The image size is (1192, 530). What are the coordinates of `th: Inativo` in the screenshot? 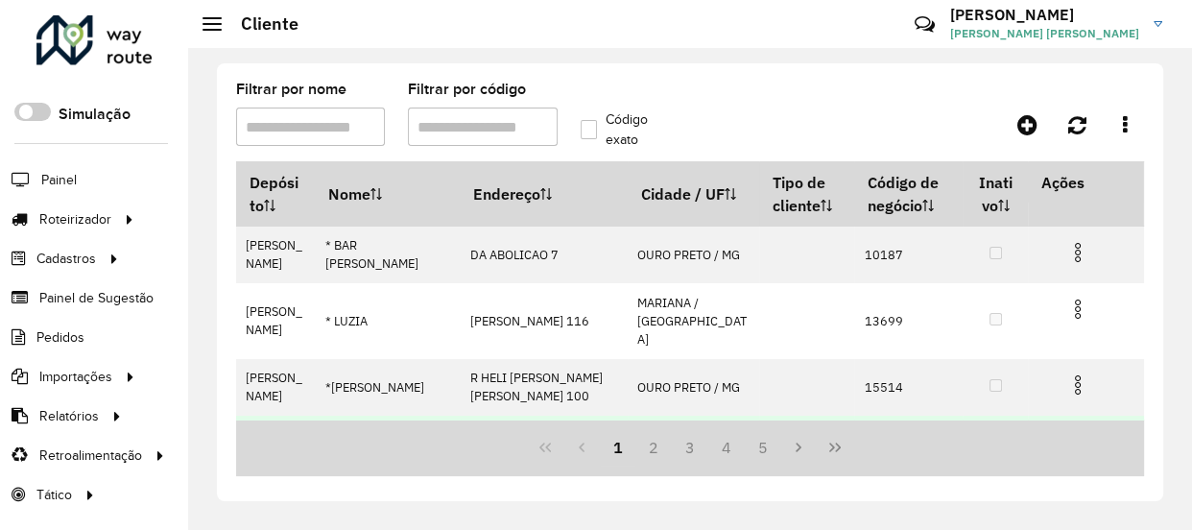 It's located at (995, 194).